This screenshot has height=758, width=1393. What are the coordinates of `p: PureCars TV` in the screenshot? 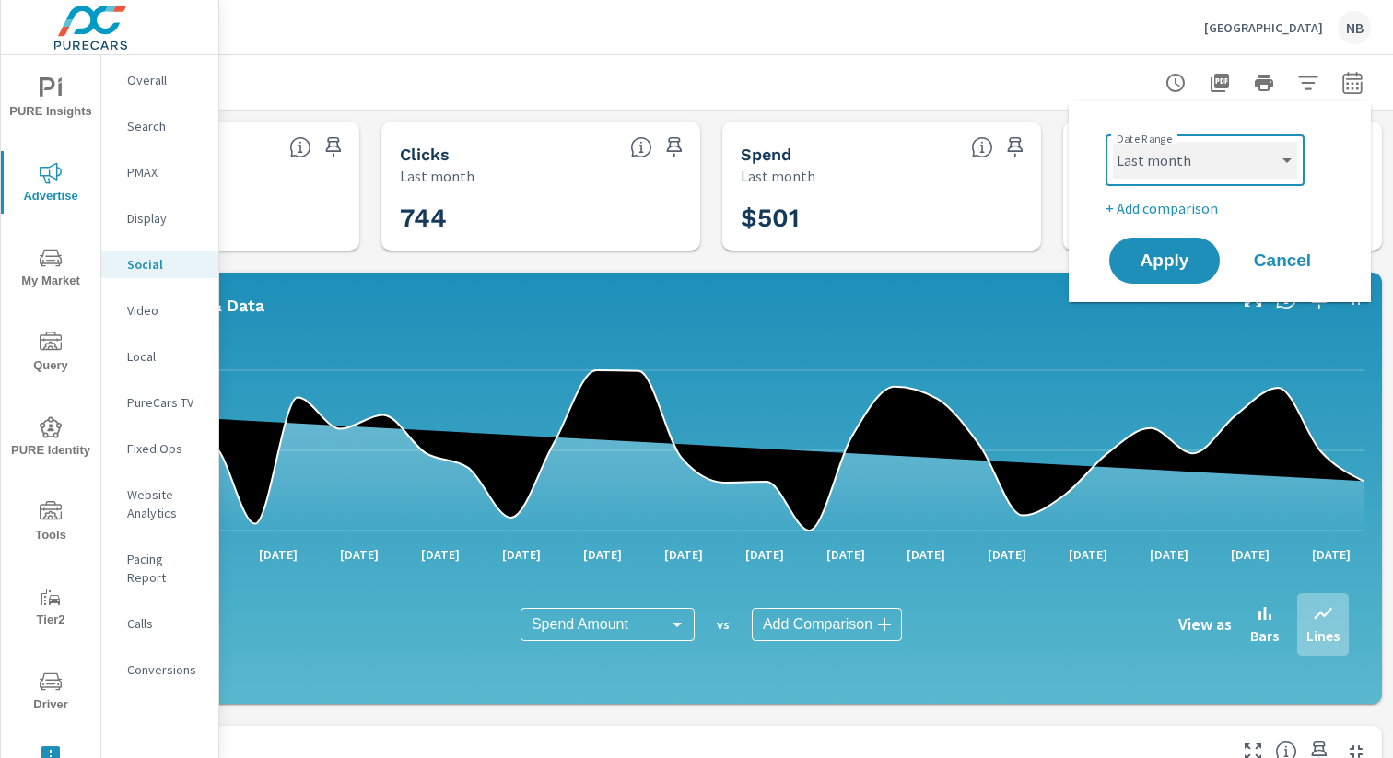 It's located at (165, 403).